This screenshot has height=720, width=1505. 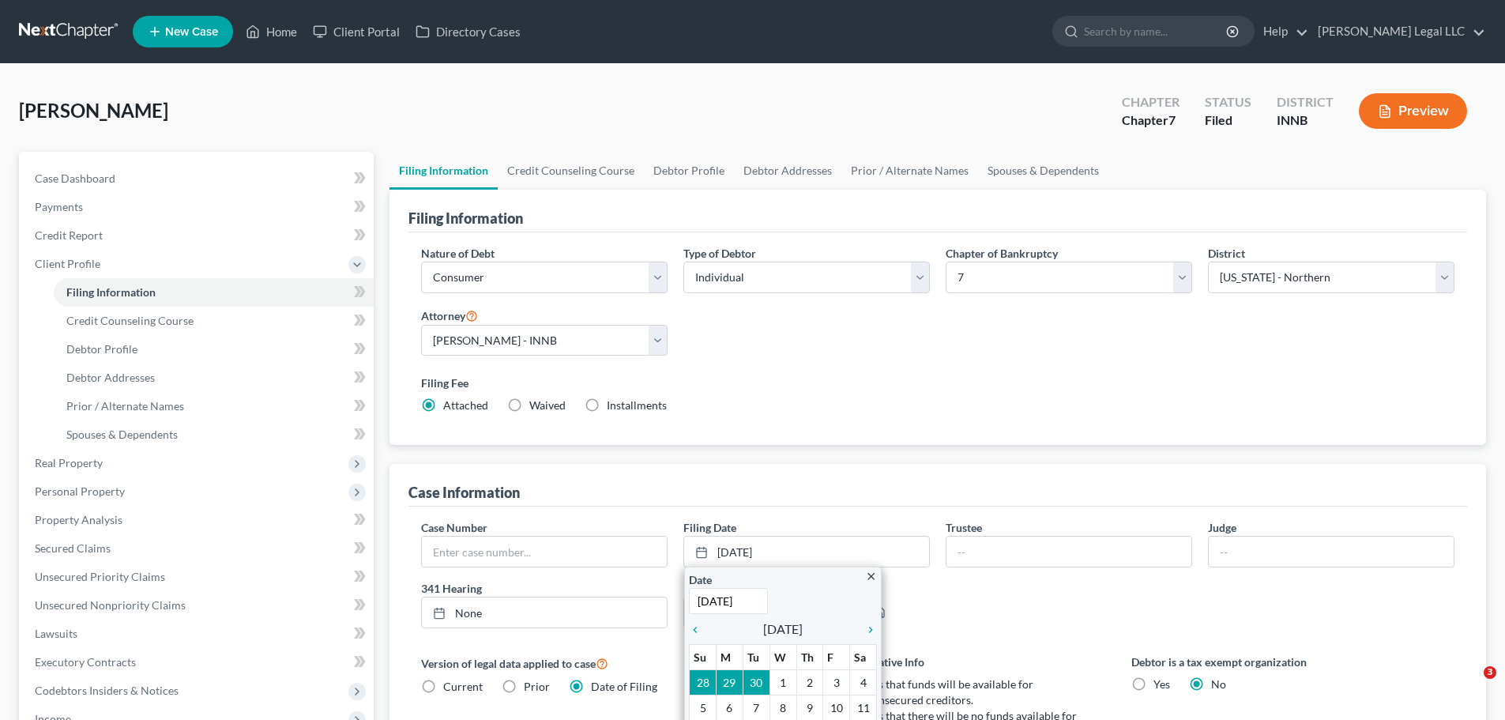 What do you see at coordinates (756, 657) in the screenshot?
I see `th: Tu` at bounding box center [756, 657].